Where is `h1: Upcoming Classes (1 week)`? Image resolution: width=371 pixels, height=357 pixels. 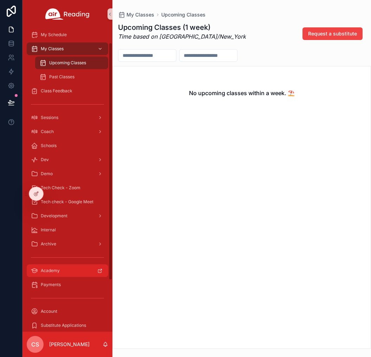 h1: Upcoming Classes (1 week) is located at coordinates (182, 27).